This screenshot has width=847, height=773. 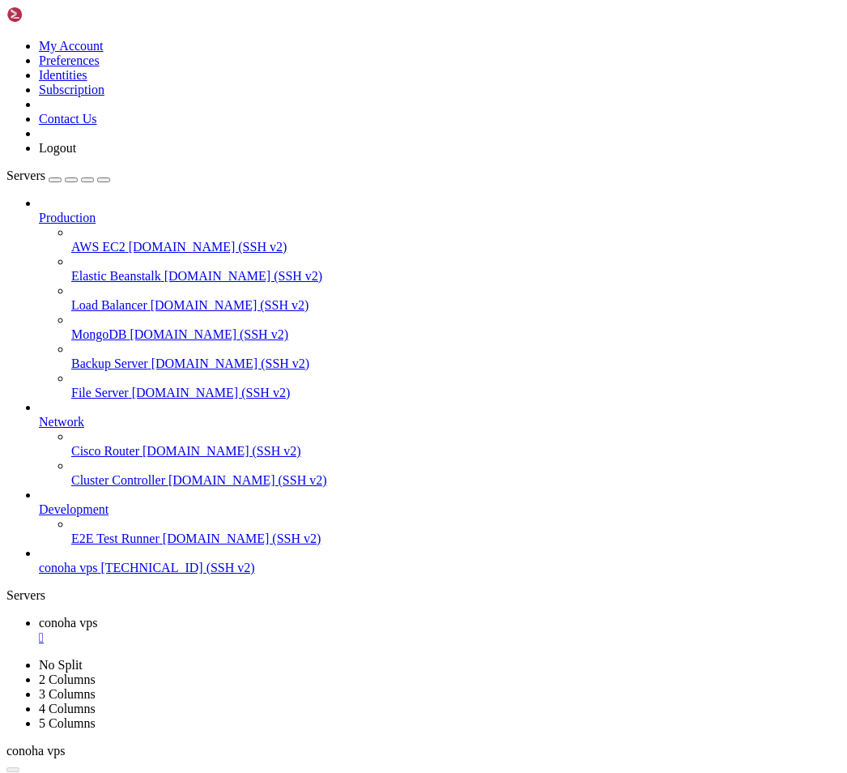 I want to click on x-row: System load: 0.0, so click(x=321, y=130).